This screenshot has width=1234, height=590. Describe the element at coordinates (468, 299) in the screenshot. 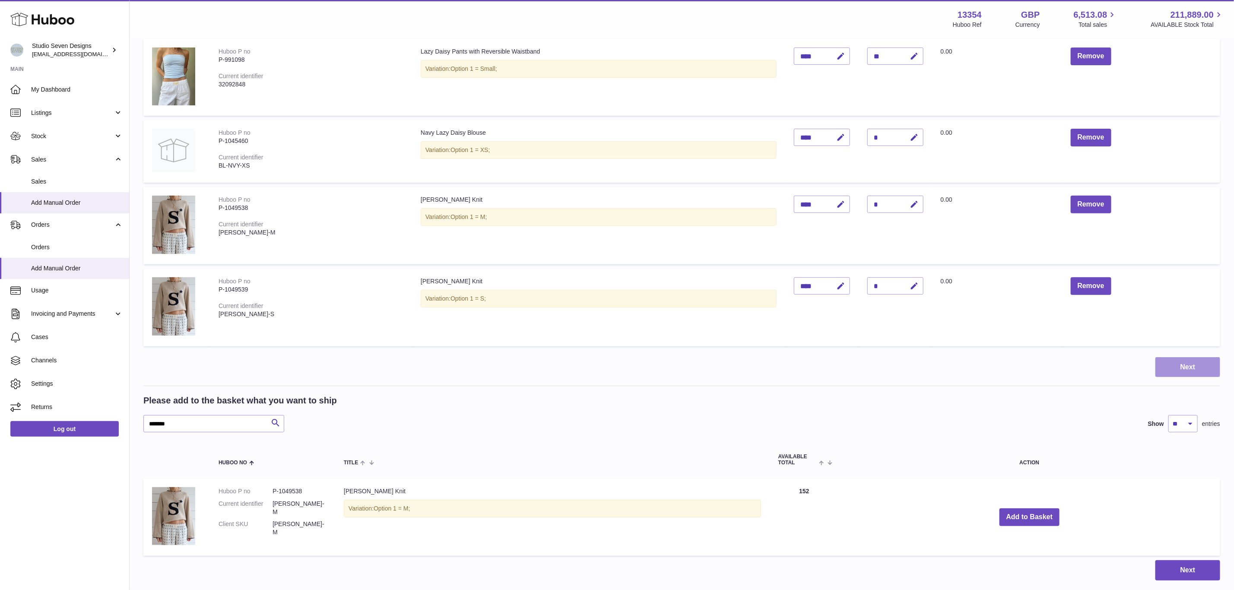

I see `span: Option 1 = S;` at that location.